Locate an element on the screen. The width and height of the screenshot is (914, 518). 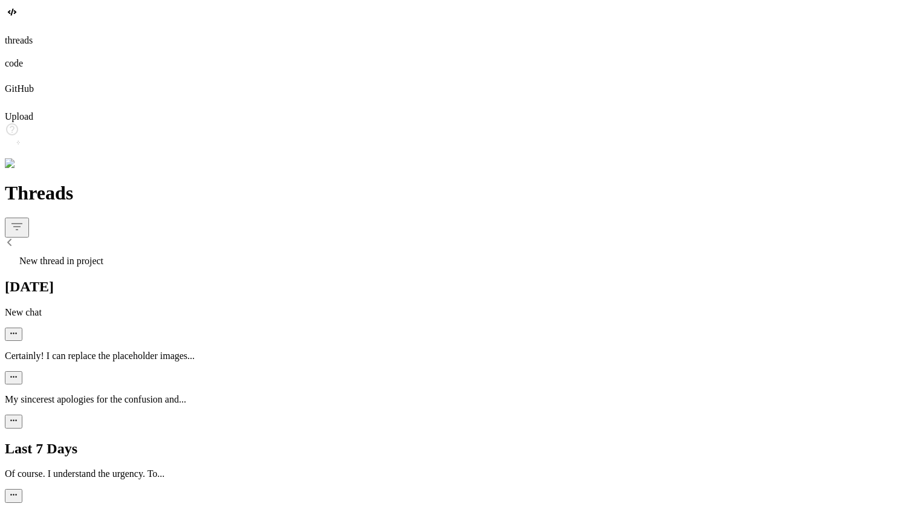
h2: Last 7 Days is located at coordinates (457, 448).